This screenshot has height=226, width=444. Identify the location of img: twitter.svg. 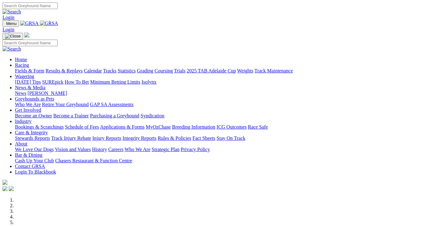
(11, 188).